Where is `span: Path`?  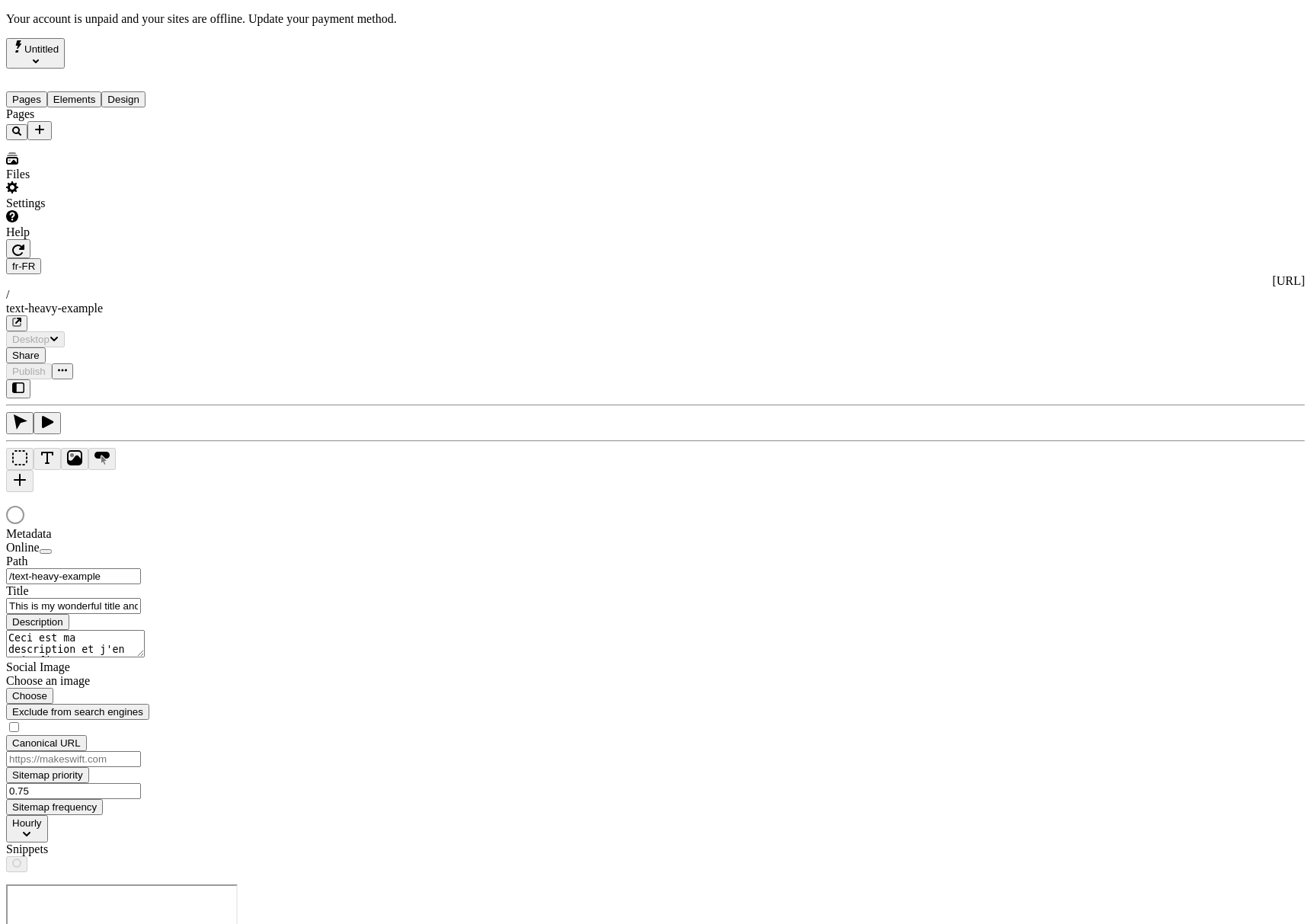 span: Path is located at coordinates (17, 560).